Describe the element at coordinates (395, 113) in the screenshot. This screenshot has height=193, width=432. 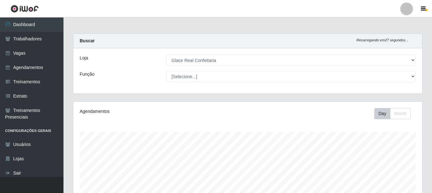
I see `div: Toolbar with button groups` at that location.